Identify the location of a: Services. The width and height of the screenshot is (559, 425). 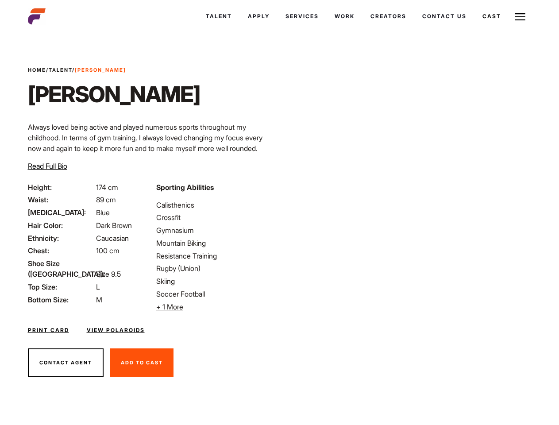
(302, 16).